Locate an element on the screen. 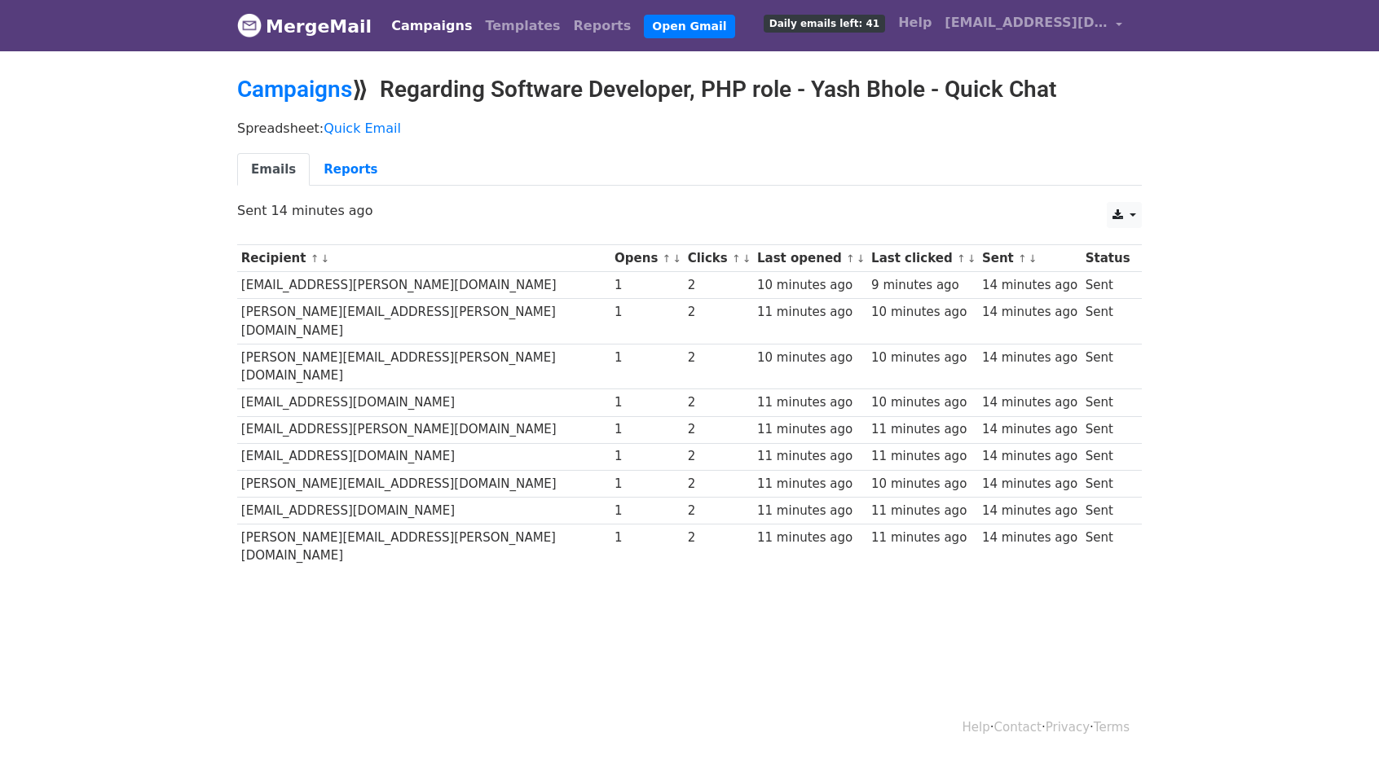  p: Sent 14 minutes ago is located at coordinates (689, 210).